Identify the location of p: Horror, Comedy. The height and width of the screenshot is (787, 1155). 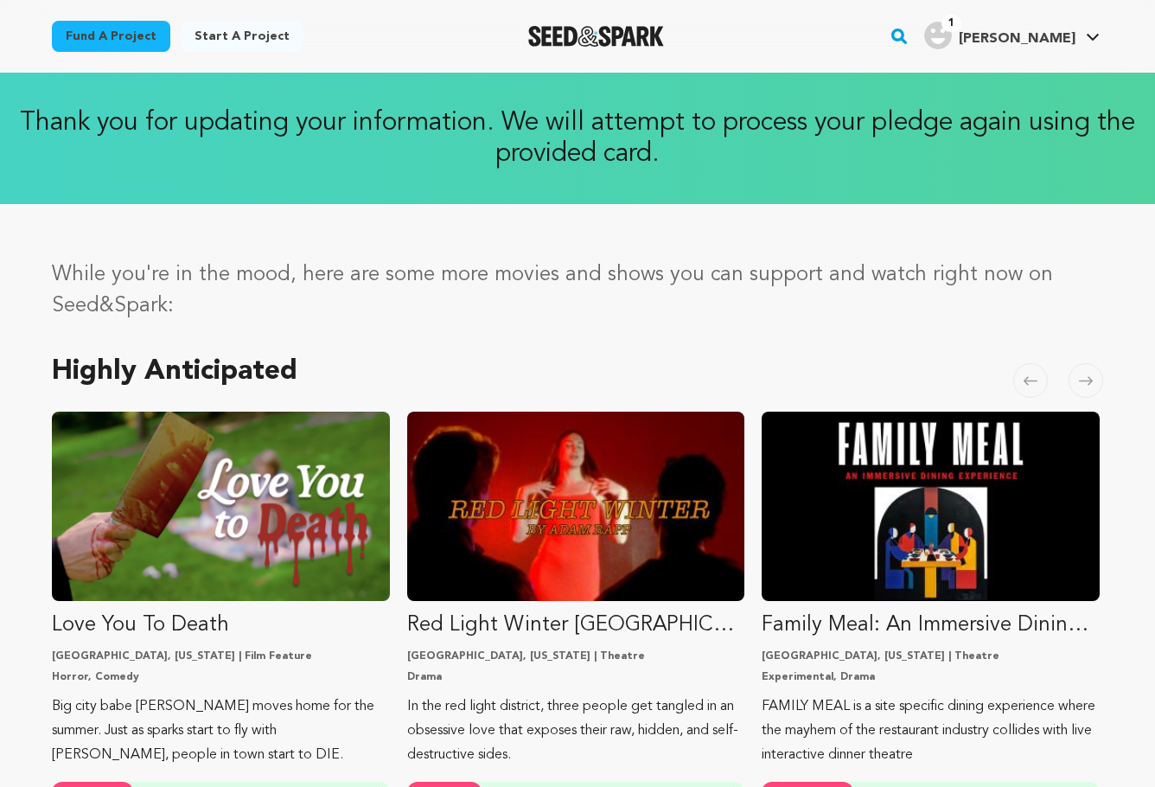
(220, 677).